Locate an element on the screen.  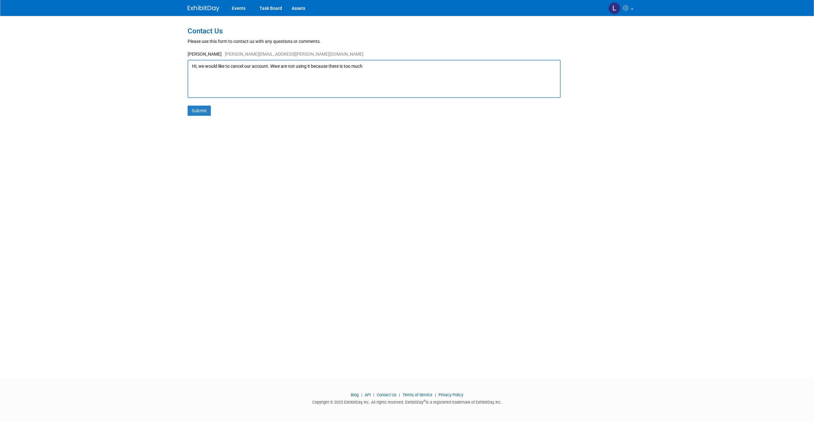
a: Privacy Policy is located at coordinates (451, 395).